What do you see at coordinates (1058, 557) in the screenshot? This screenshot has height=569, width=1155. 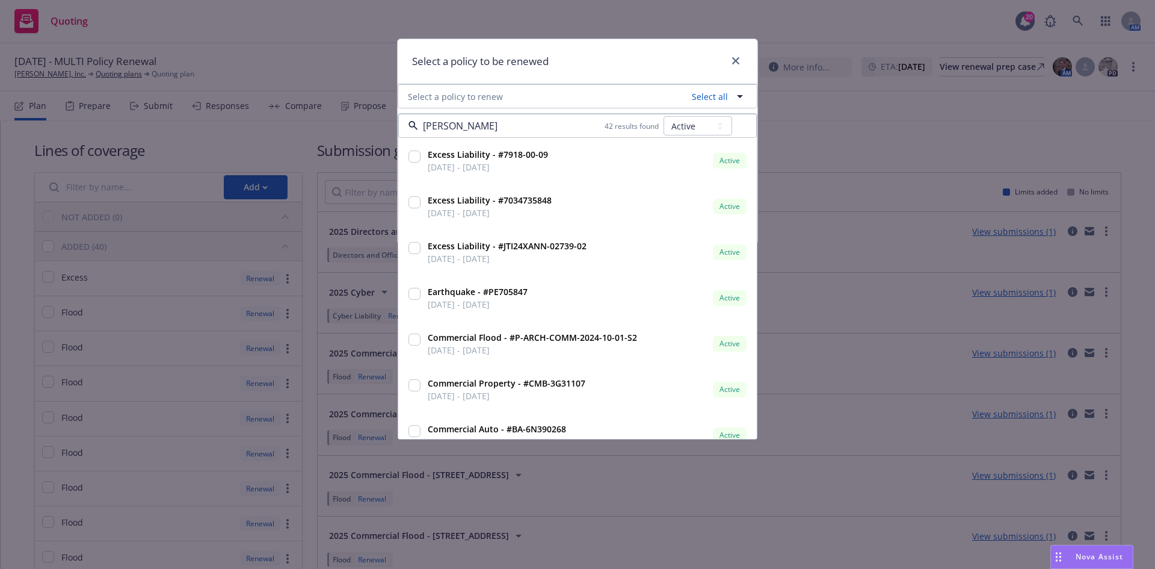 I see `div: Drag to move` at bounding box center [1058, 557].